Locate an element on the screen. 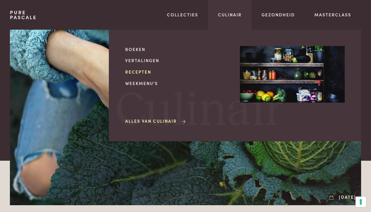 Image resolution: width=371 pixels, height=212 pixels. a: Culinair is located at coordinates (230, 15).